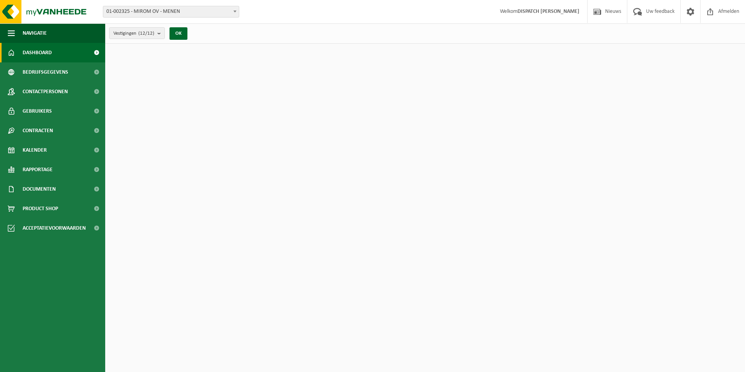 Image resolution: width=745 pixels, height=372 pixels. Describe the element at coordinates (54, 228) in the screenshot. I see `span: Acceptatievoorwaarden` at that location.